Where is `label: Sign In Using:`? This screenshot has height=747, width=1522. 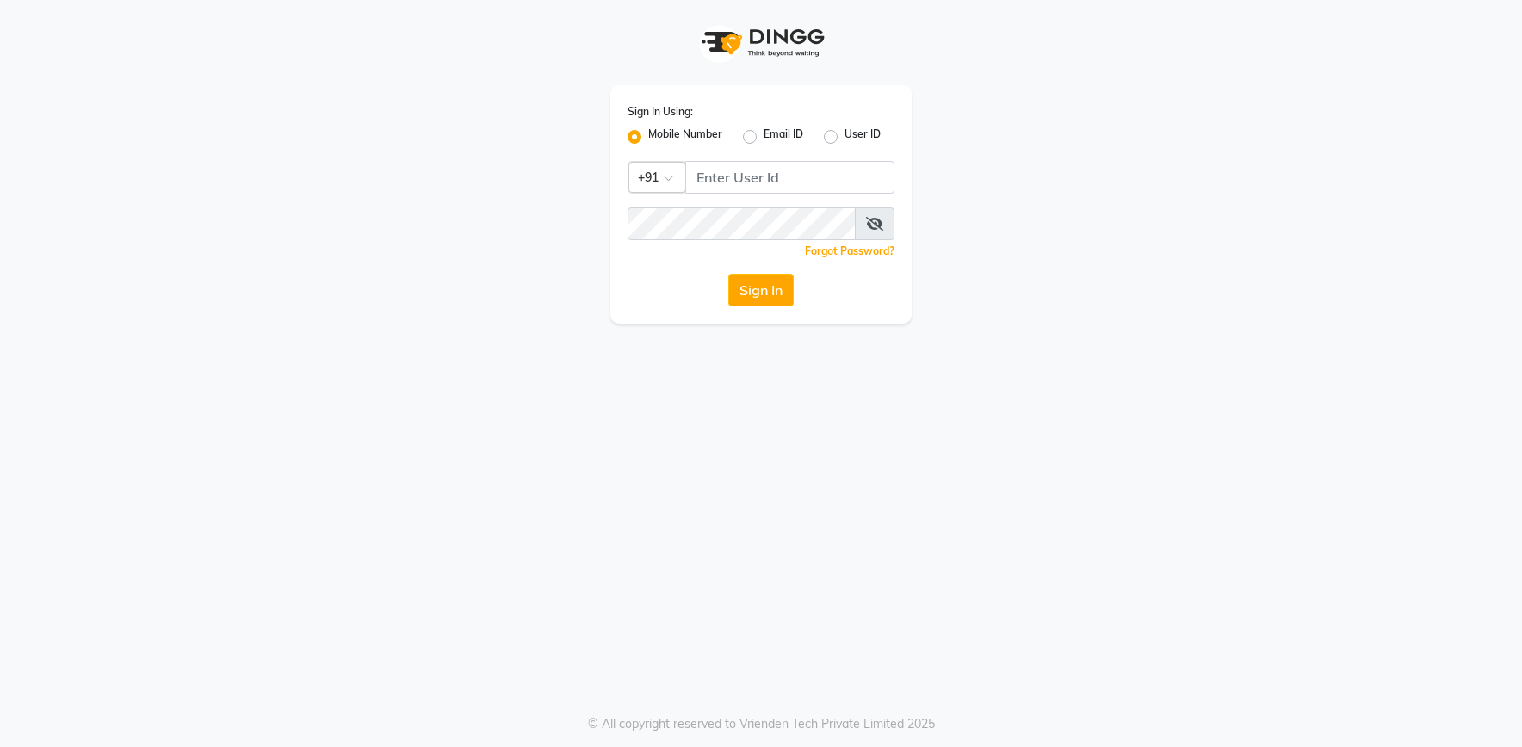 label: Sign In Using: is located at coordinates (660, 112).